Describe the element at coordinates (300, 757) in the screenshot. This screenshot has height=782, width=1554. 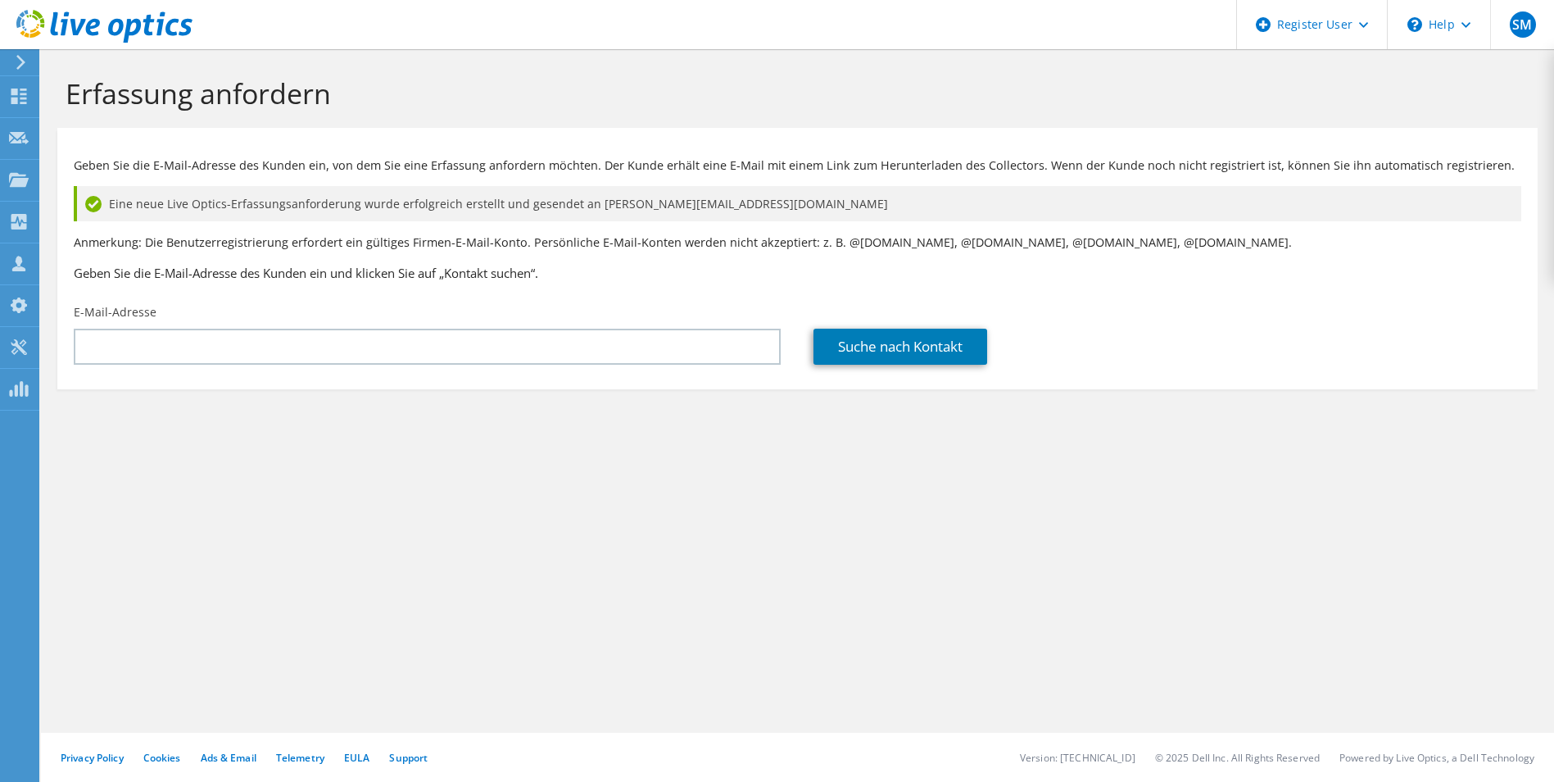
I see `a: Telemetry` at that location.